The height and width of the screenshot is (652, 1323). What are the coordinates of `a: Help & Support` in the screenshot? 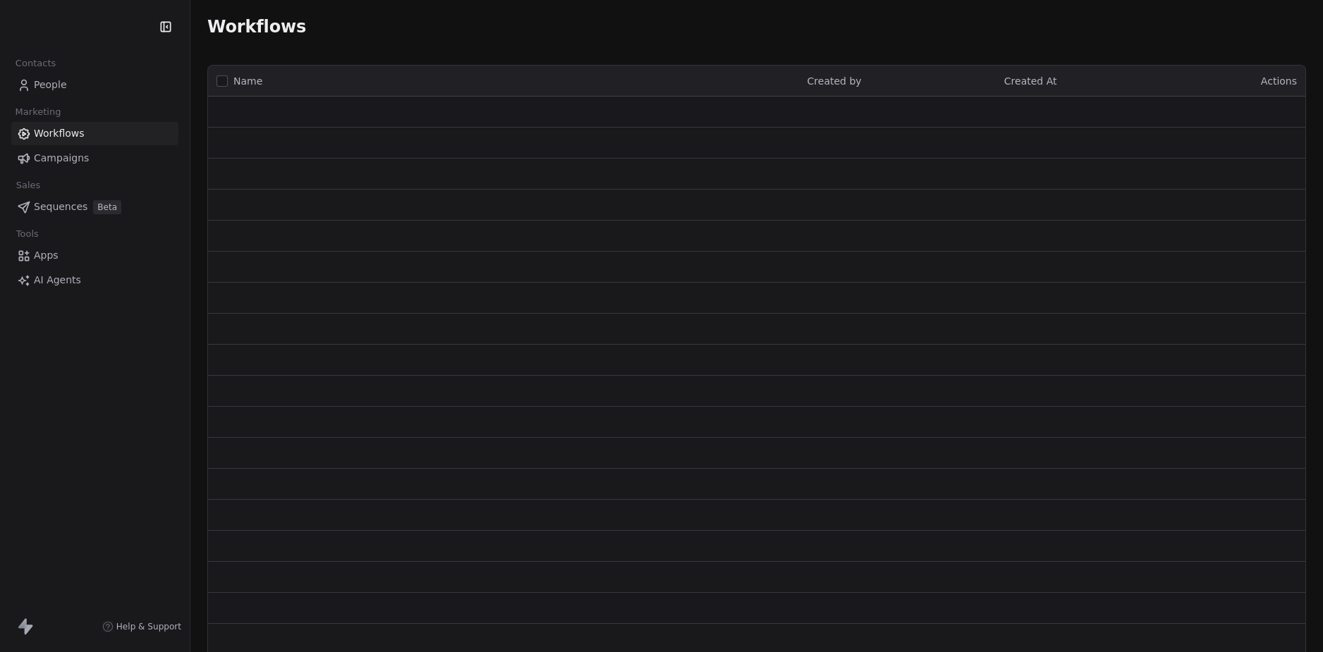 It's located at (142, 627).